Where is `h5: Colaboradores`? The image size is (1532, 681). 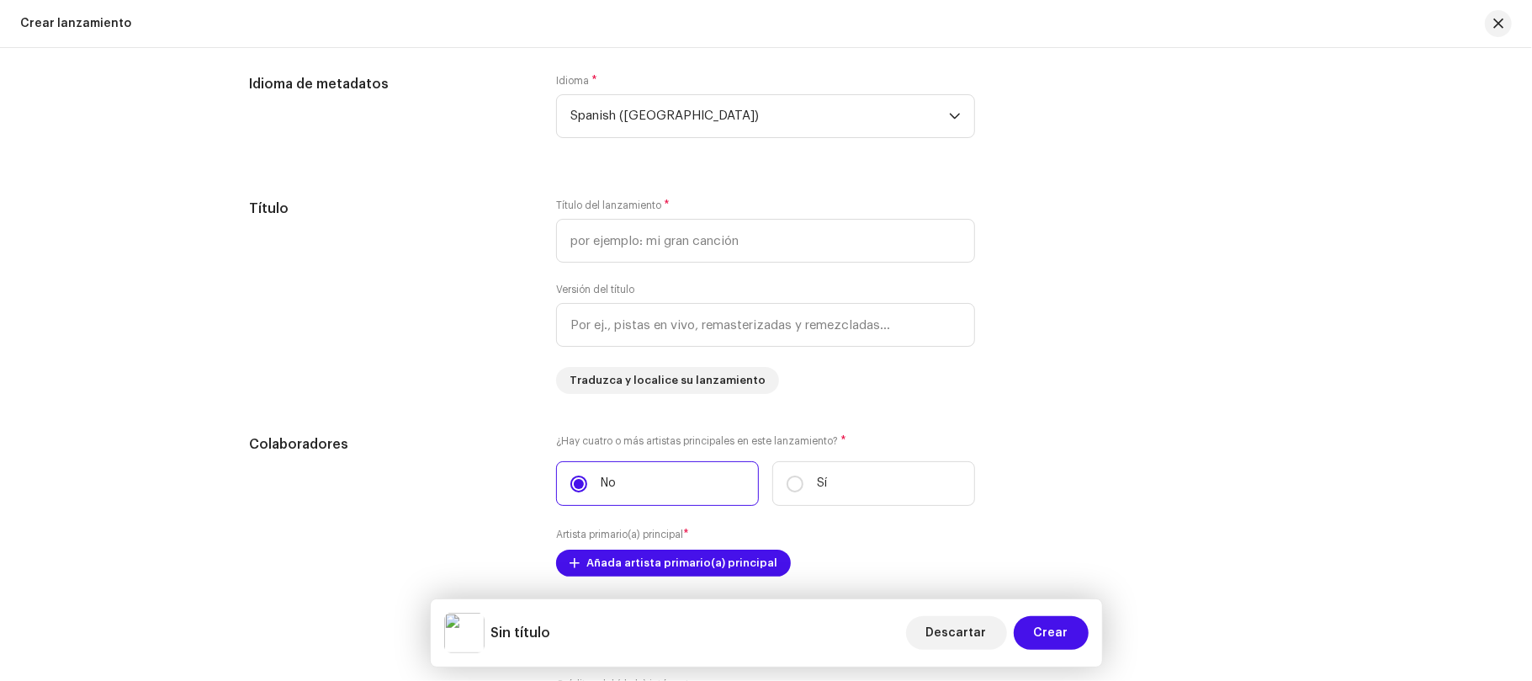
h5: Colaboradores is located at coordinates (390, 444).